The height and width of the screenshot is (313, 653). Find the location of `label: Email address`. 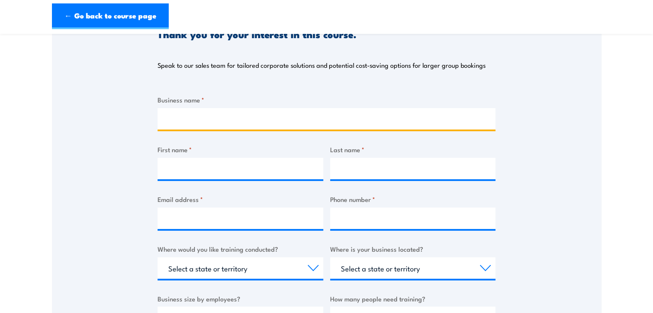

label: Email address is located at coordinates (240, 199).